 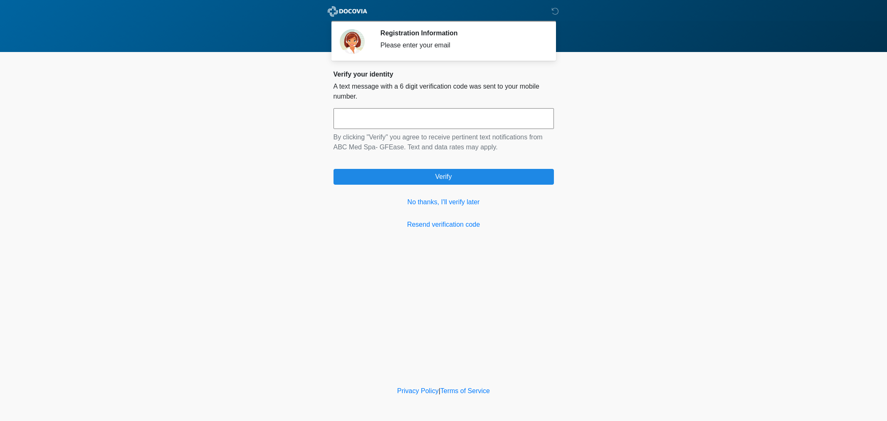 What do you see at coordinates (444, 225) in the screenshot?
I see `a: Resend verification code` at bounding box center [444, 225].